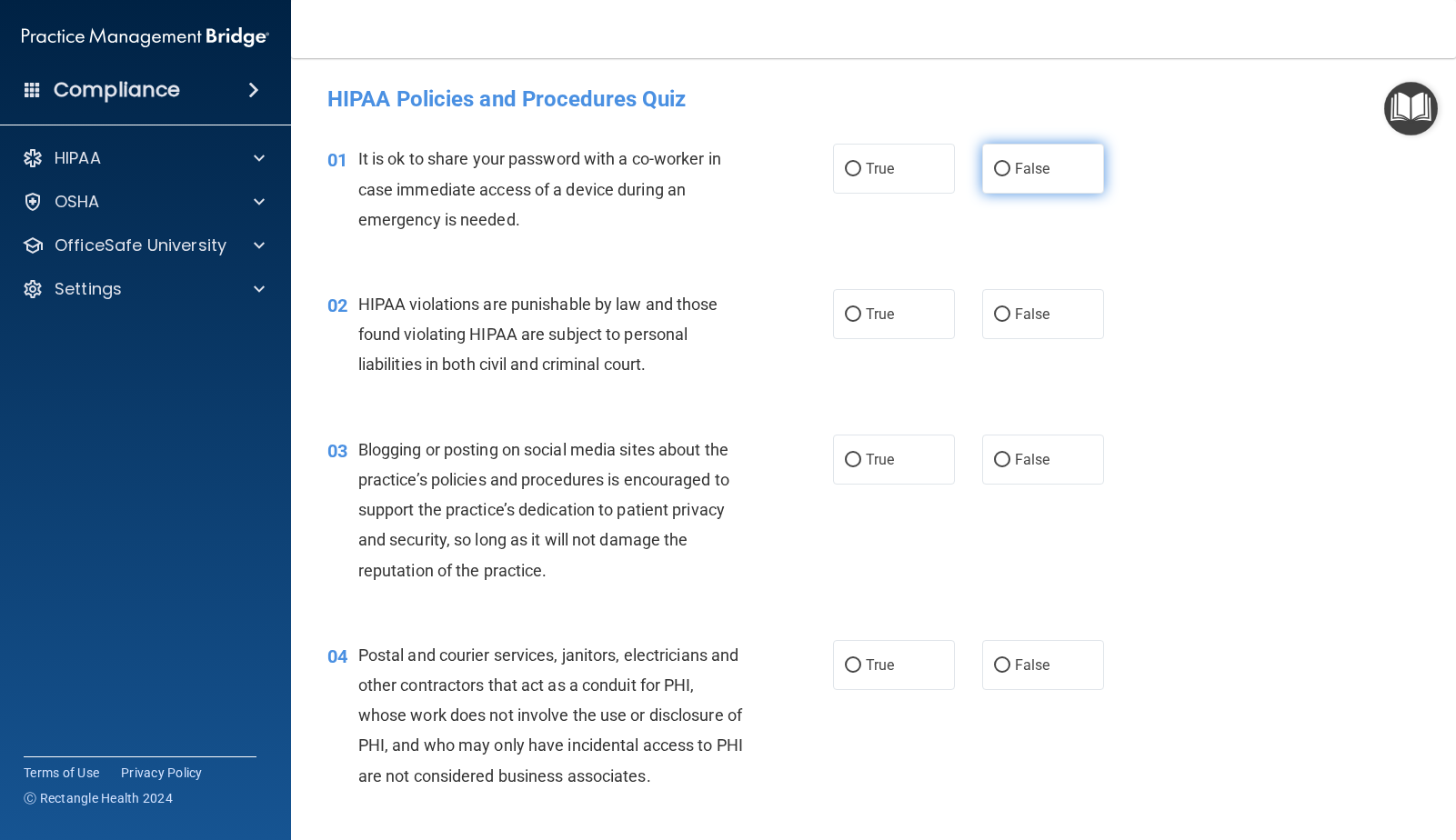 Image resolution: width=1456 pixels, height=840 pixels. I want to click on a: HIPAA, so click(143, 158).